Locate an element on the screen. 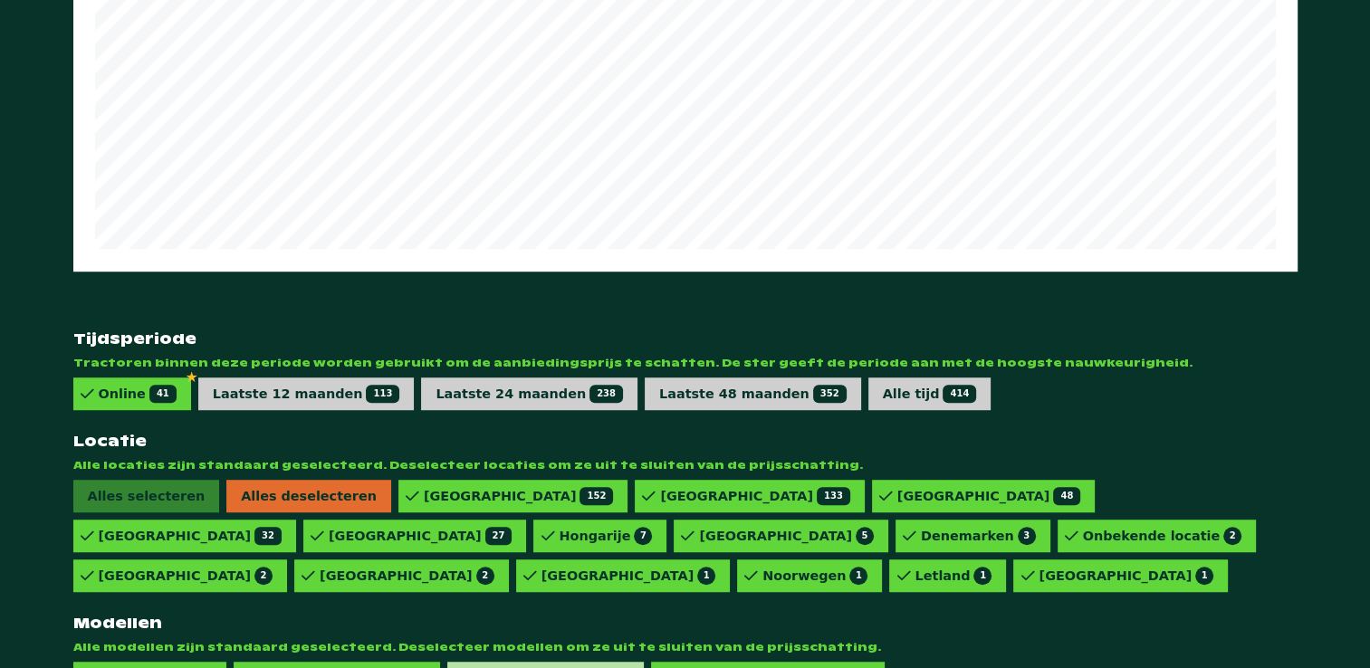 This screenshot has height=668, width=1370. strong: Tijdsperiode is located at coordinates (685, 339).